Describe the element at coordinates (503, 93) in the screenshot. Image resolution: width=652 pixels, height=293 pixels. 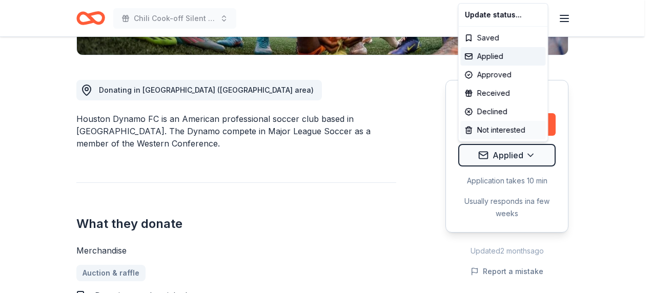
I see `div: Received` at that location.